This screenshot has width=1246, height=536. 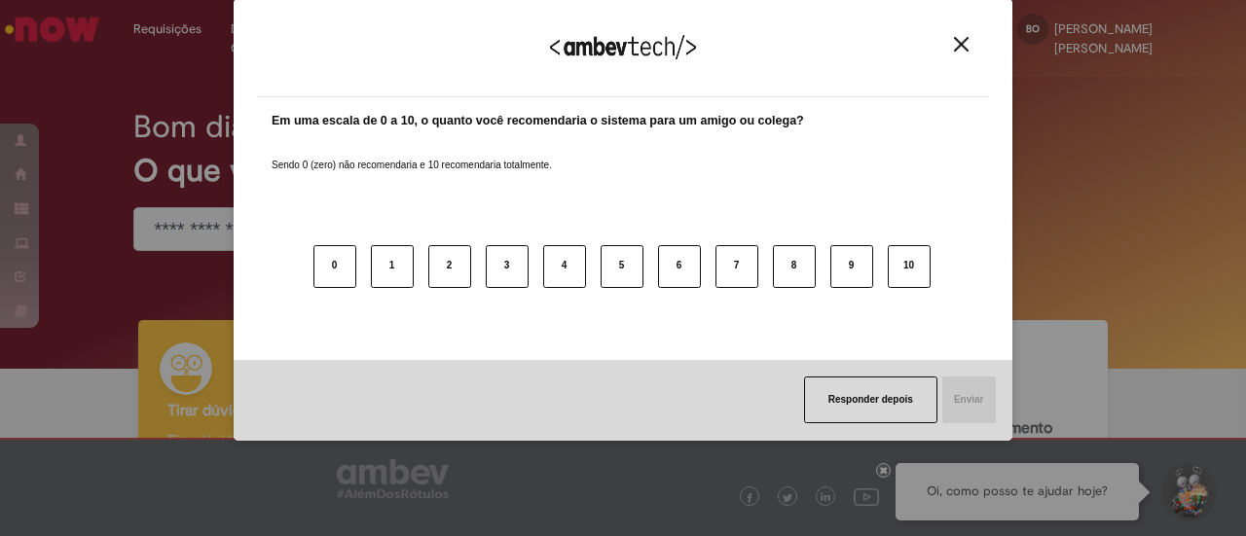 What do you see at coordinates (623, 47) in the screenshot?
I see `img: Logo Ambevtech` at bounding box center [623, 47].